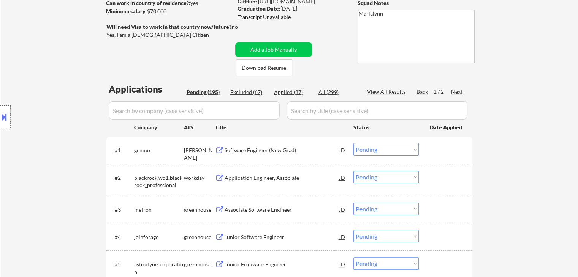 This screenshot has width=578, height=277. What do you see at coordinates (282, 238) in the screenshot?
I see `div: Junior Software Engineer` at bounding box center [282, 238].